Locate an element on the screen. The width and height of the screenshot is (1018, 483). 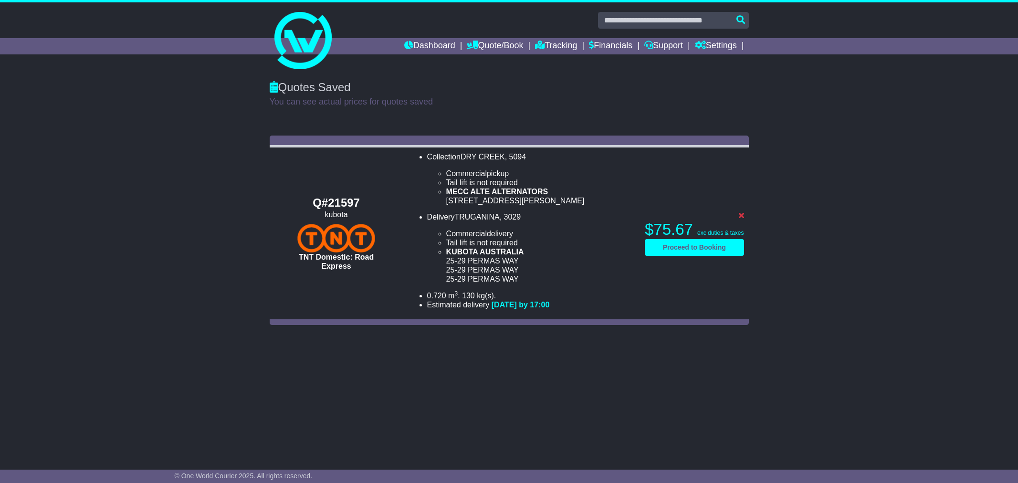
span: m . is located at coordinates (454, 295).